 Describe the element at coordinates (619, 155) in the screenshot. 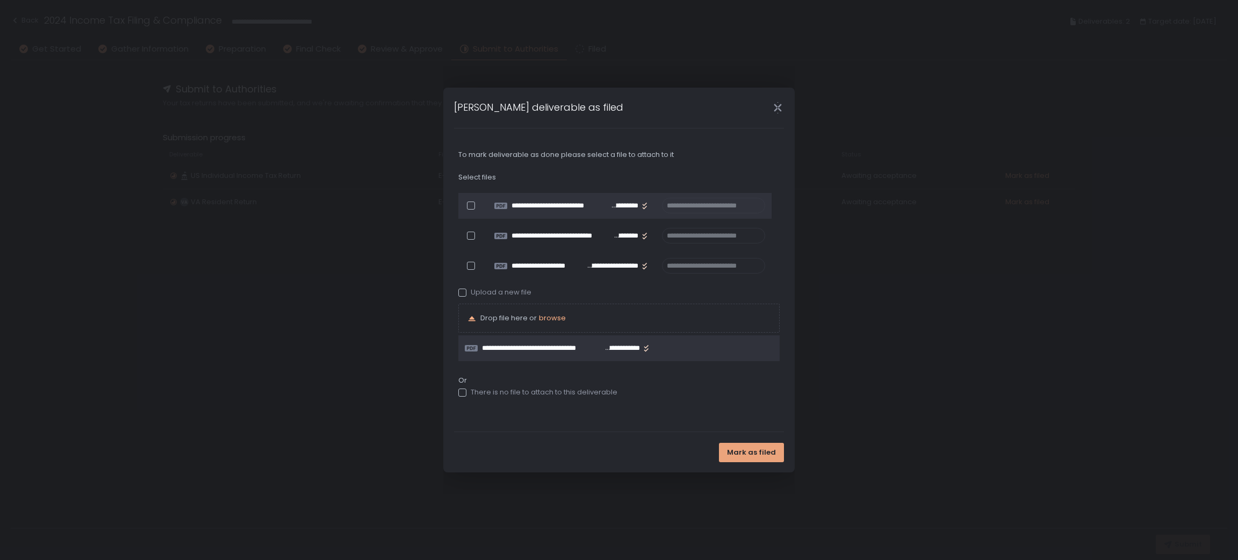

I see `div: To mark deliverable as done please select a file to attach to it` at that location.